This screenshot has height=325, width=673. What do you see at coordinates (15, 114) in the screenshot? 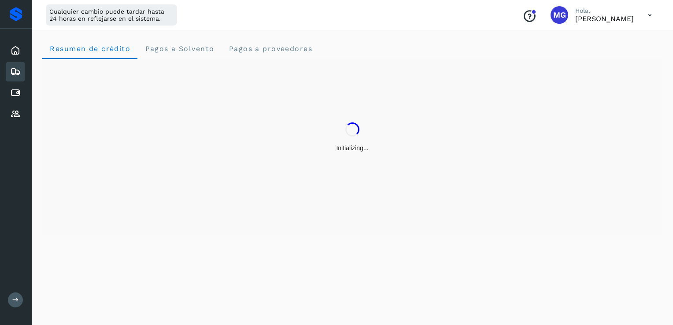
I see `div: Proveedores` at bounding box center [15, 114].